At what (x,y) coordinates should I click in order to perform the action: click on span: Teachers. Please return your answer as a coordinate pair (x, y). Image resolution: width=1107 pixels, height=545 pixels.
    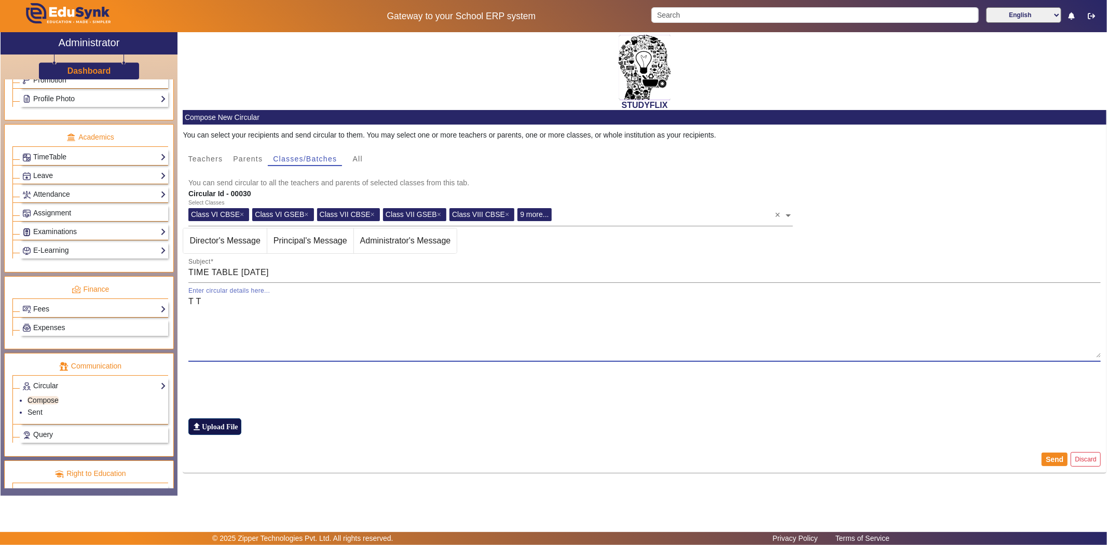
    Looking at the image, I should click on (205, 159).